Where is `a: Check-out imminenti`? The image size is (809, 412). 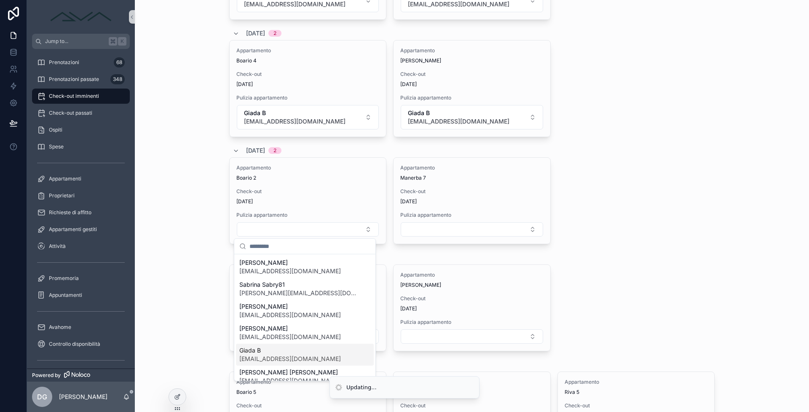
a: Check-out imminenti is located at coordinates (81, 96).